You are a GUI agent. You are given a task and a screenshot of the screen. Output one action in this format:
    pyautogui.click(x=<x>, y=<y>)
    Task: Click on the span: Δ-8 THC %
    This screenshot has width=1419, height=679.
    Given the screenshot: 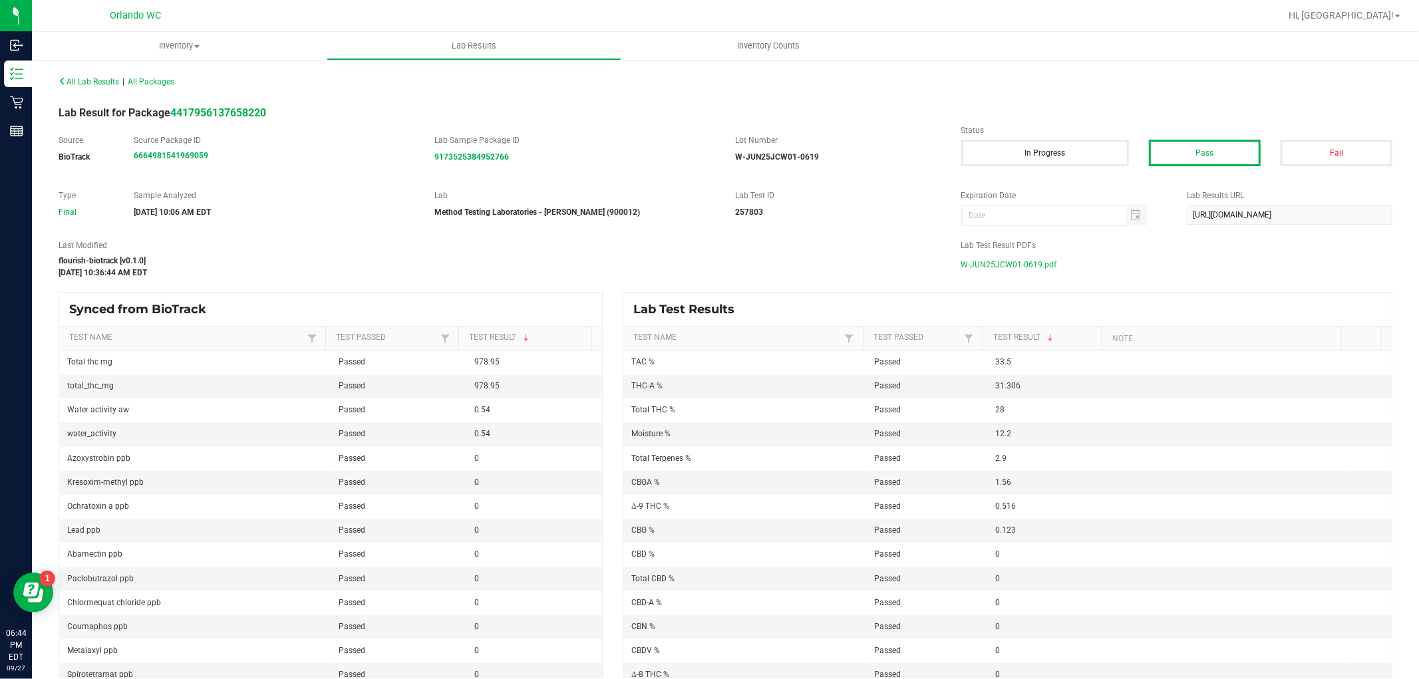 What is the action you would take?
    pyautogui.click(x=650, y=674)
    